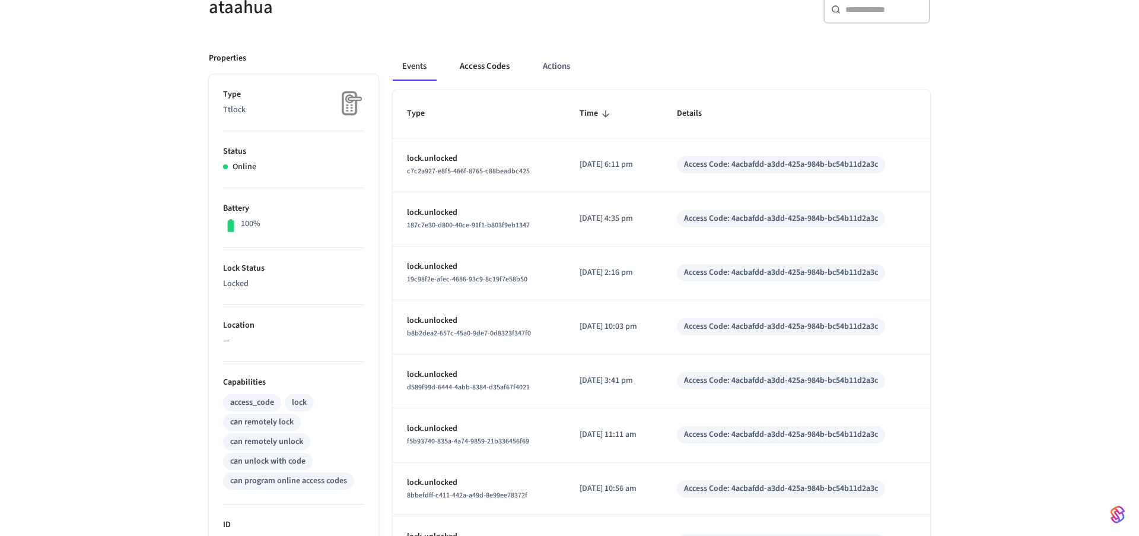 The image size is (1139, 536). I want to click on button: Access Codes, so click(485, 66).